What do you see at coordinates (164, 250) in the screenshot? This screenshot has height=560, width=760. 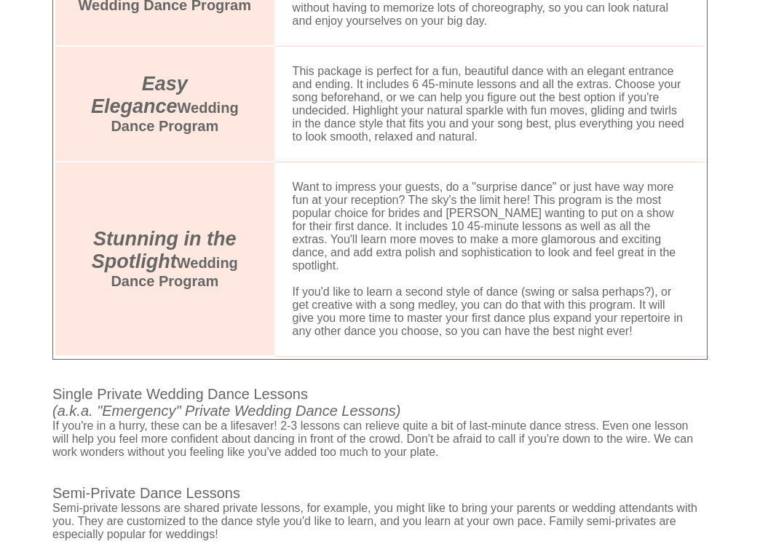 I see `span: Stunning in the Spotlight` at bounding box center [164, 250].